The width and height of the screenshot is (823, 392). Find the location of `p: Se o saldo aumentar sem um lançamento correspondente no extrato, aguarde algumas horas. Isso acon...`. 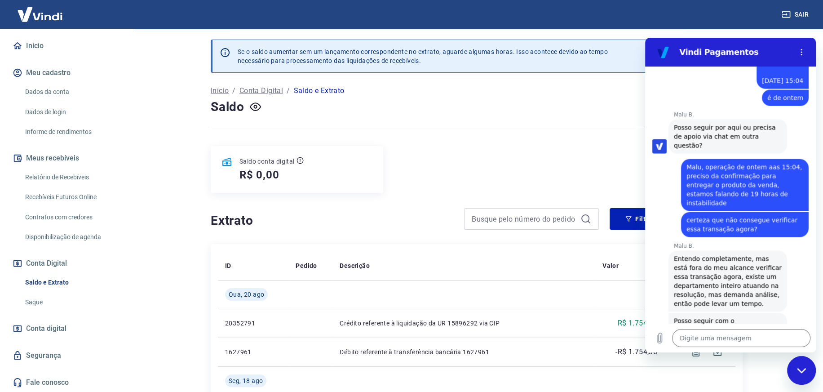

p: Se o saldo aumentar sem um lançamento correspondente no extrato, aguarde algumas horas. Isso acon... is located at coordinates (423, 56).